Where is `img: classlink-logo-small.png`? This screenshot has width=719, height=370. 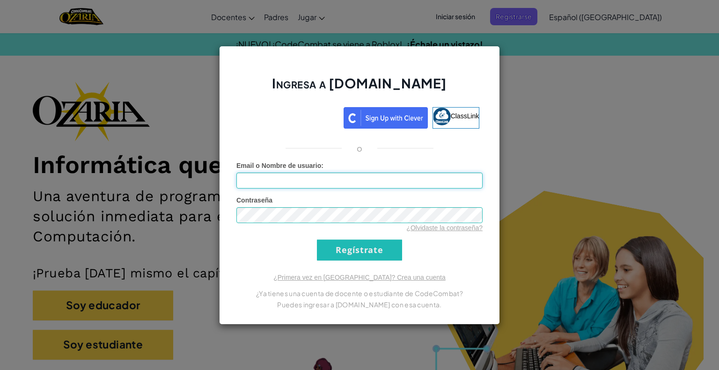 img: classlink-logo-small.png is located at coordinates (442, 117).